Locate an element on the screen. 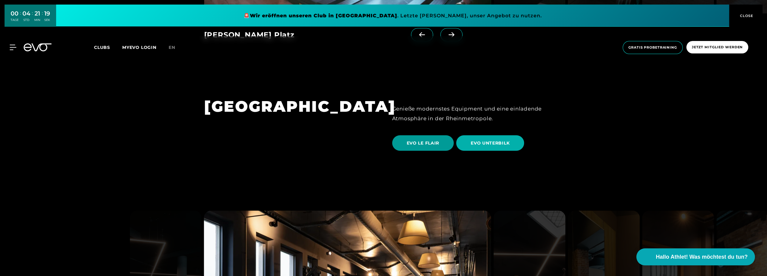  a: Jetzt Mitglied werden is located at coordinates (718, 47).